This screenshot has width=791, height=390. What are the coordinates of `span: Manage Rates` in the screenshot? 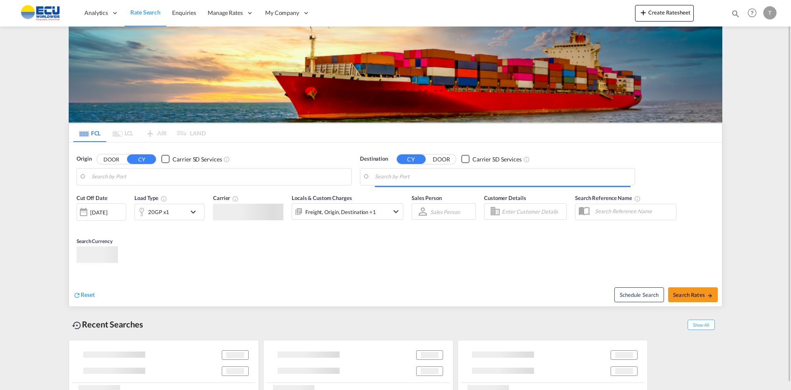 It's located at (225, 13).